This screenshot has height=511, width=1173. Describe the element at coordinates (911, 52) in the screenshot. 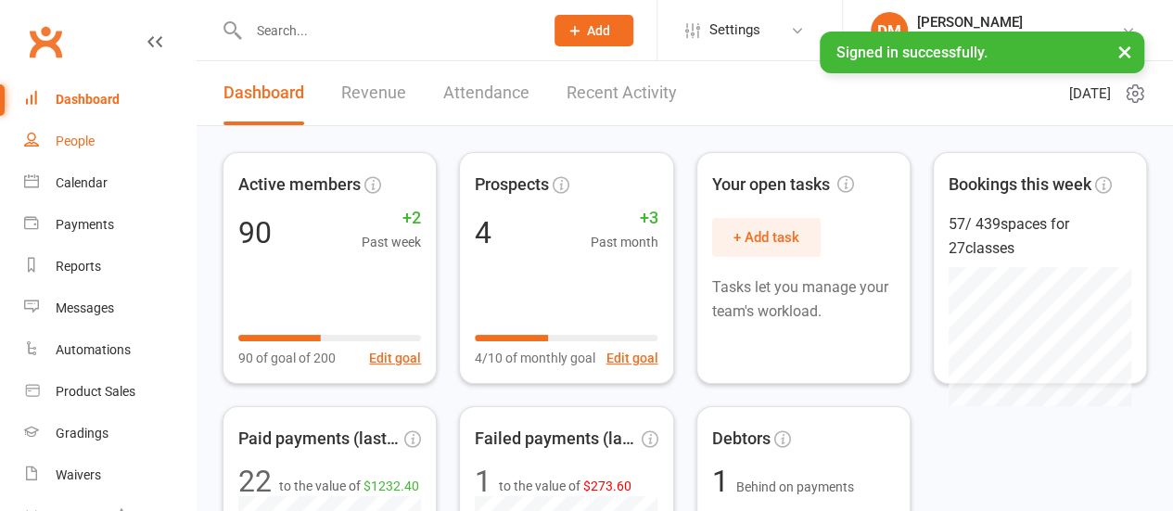

I see `span: Signed in successfully.` at that location.